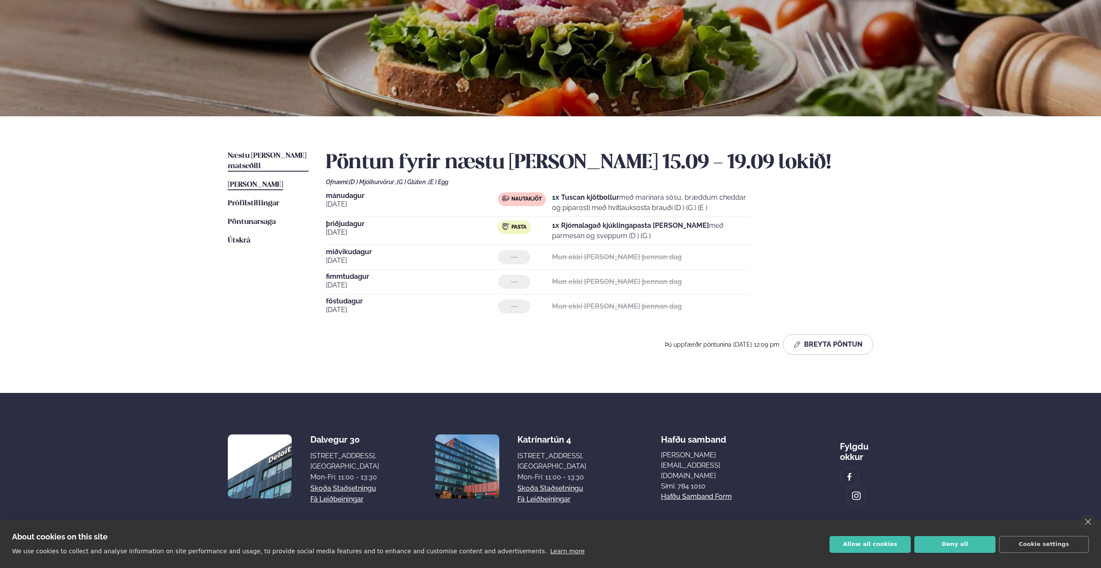  Describe the element at coordinates (696, 497) in the screenshot. I see `a: Hafðu samband form` at that location.